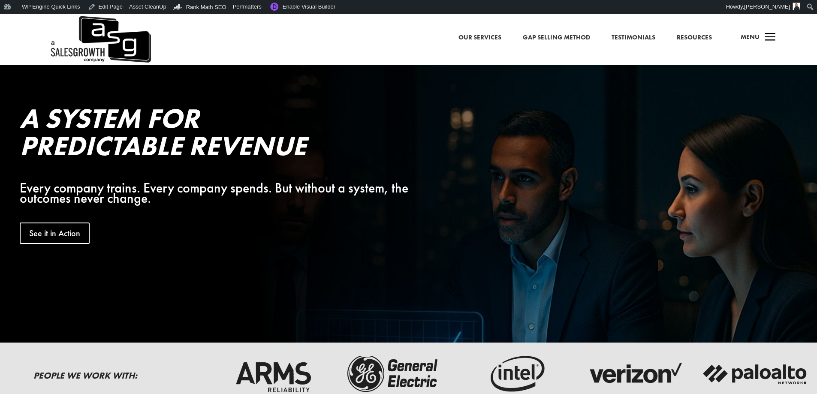 This screenshot has height=394, width=817. Describe the element at coordinates (221, 134) in the screenshot. I see `h2: A System for Predictable Revenue` at that location.